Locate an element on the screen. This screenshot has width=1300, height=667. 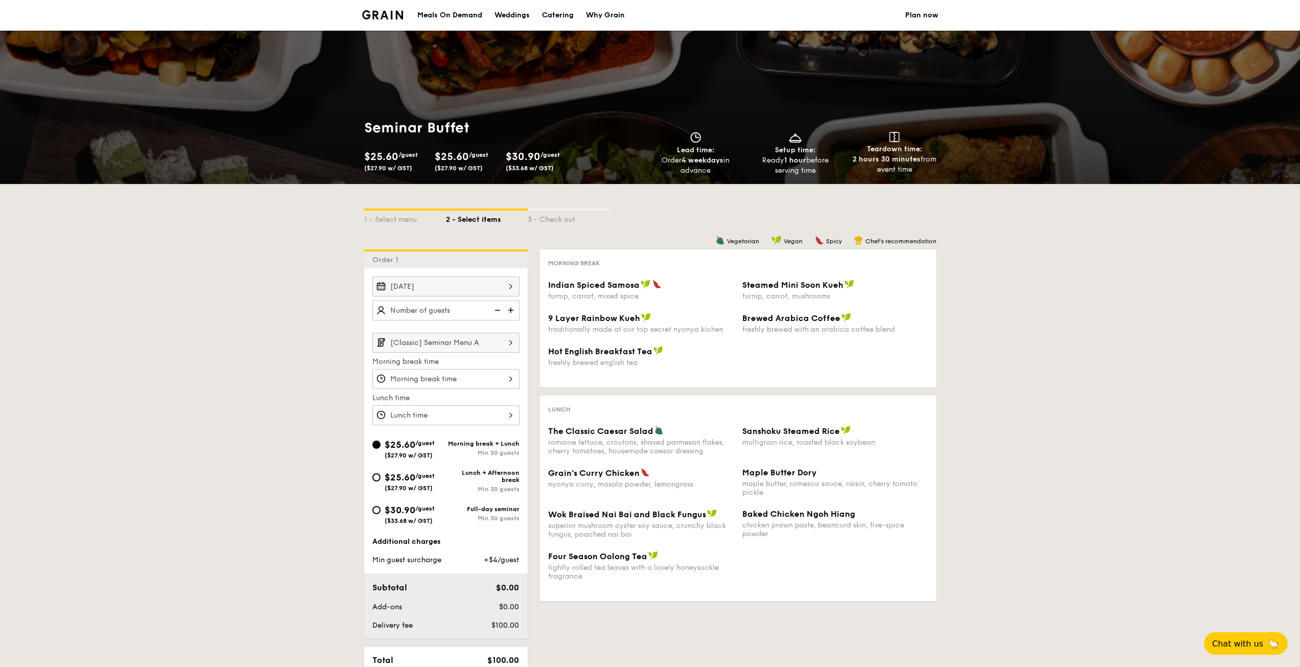
div: Ready before serving time is located at coordinates (795, 165).